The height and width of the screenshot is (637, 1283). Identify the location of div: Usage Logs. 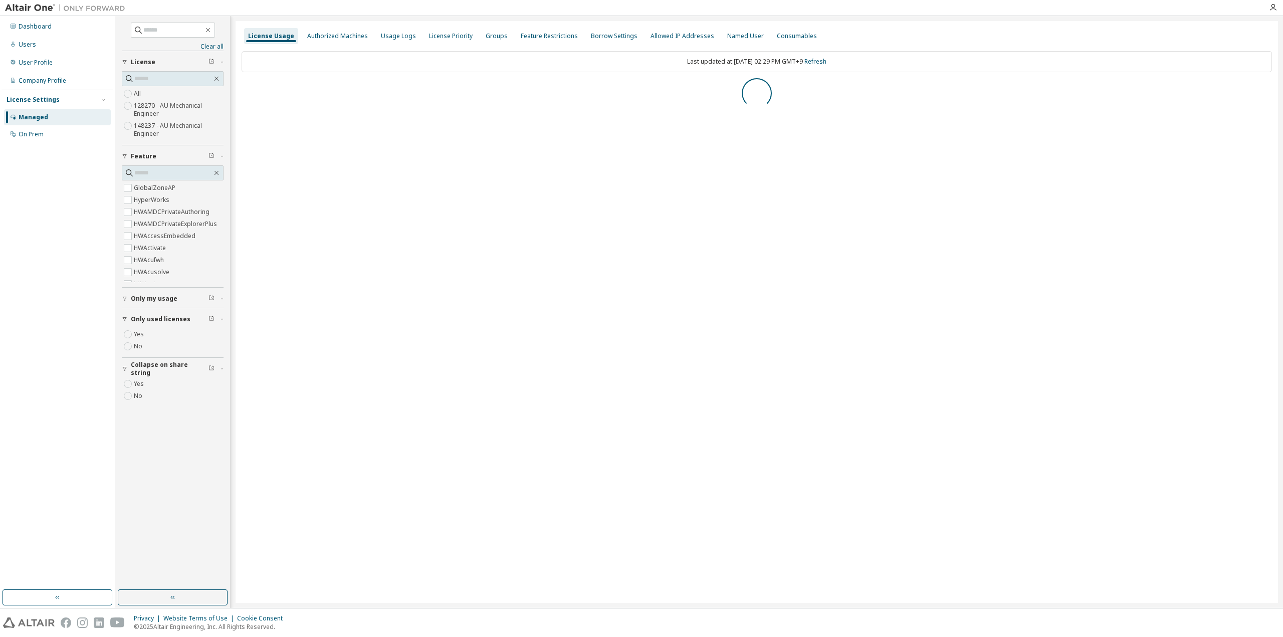
(398, 36).